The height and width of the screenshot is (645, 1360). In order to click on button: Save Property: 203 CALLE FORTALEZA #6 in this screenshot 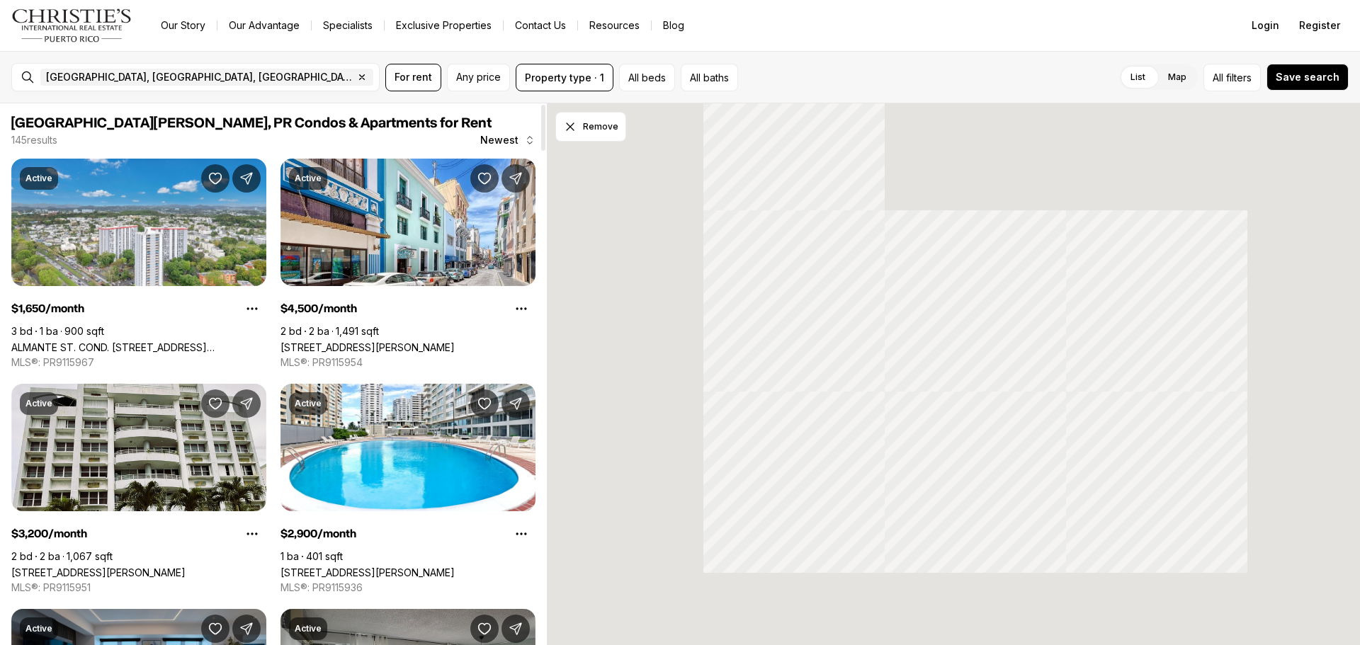, I will do `click(485, 179)`.